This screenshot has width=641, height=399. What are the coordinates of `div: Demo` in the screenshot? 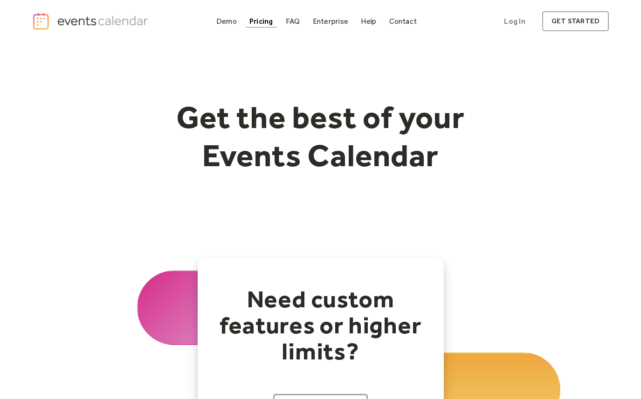 It's located at (227, 21).